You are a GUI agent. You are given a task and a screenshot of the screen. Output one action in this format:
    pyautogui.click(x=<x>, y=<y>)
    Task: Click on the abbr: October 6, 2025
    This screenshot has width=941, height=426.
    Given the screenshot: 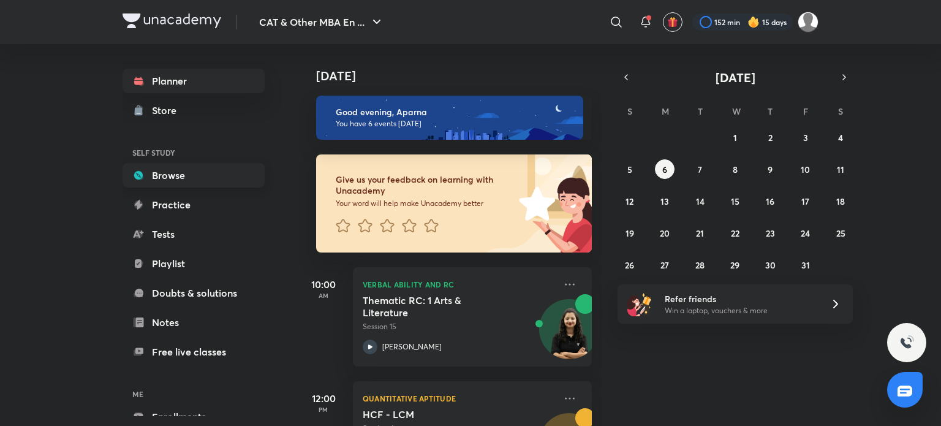 What is the action you would take?
    pyautogui.click(x=665, y=169)
    